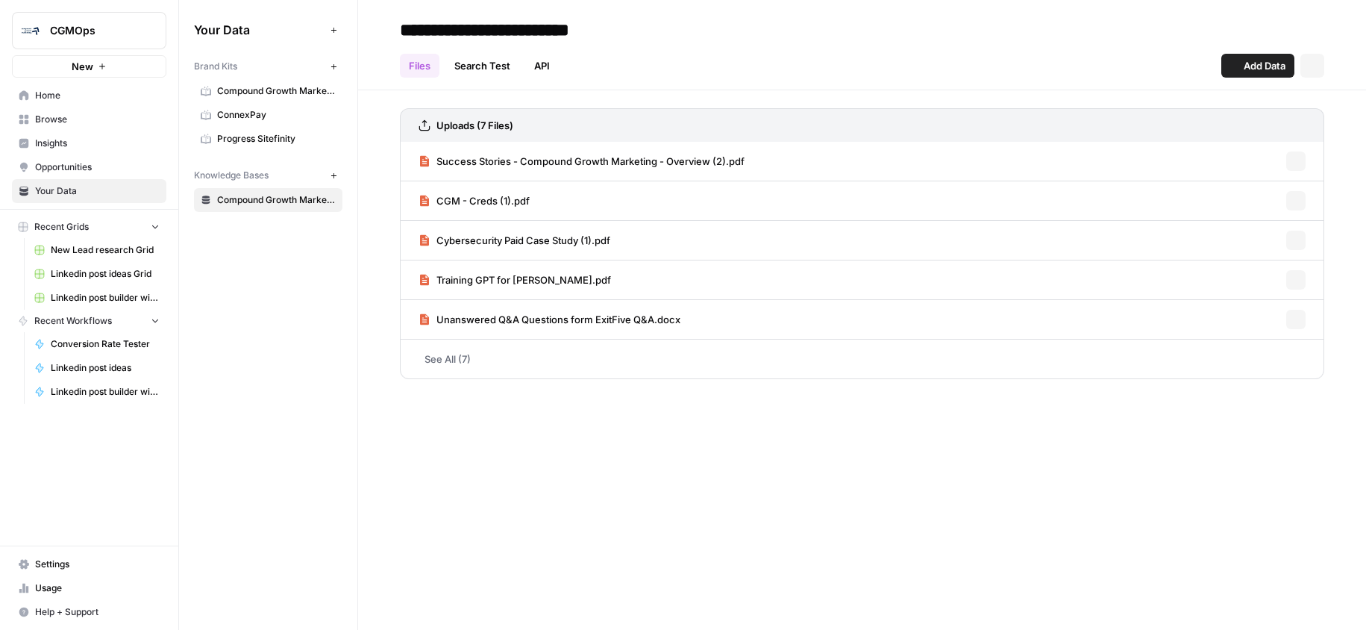 The height and width of the screenshot is (630, 1366). I want to click on span: Cybersecurity Paid Case Study (1).pdf, so click(523, 240).